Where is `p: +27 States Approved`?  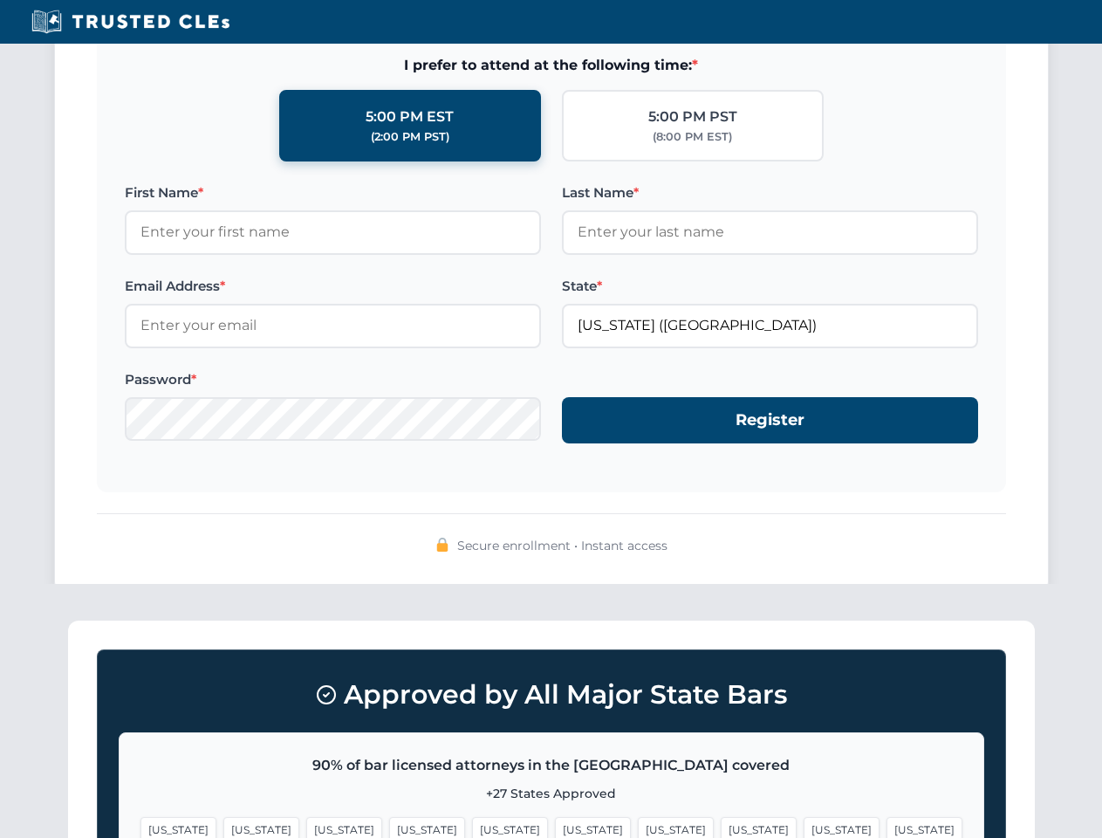 p: +27 States Approved is located at coordinates (551, 793).